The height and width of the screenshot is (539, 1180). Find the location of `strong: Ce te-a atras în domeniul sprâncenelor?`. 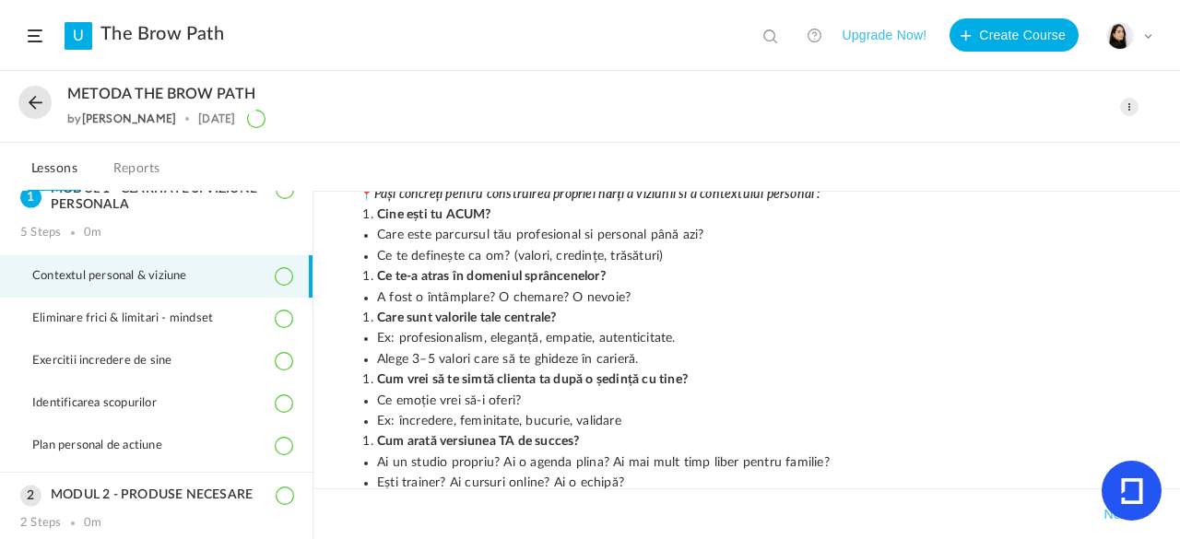

strong: Ce te-a atras în domeniul sprâncenelor? is located at coordinates (491, 277).